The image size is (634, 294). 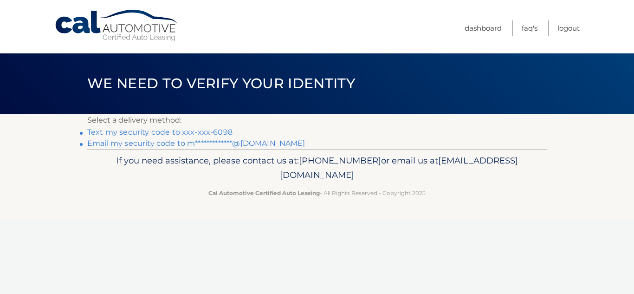 I want to click on span: We need to verify your identity, so click(x=221, y=83).